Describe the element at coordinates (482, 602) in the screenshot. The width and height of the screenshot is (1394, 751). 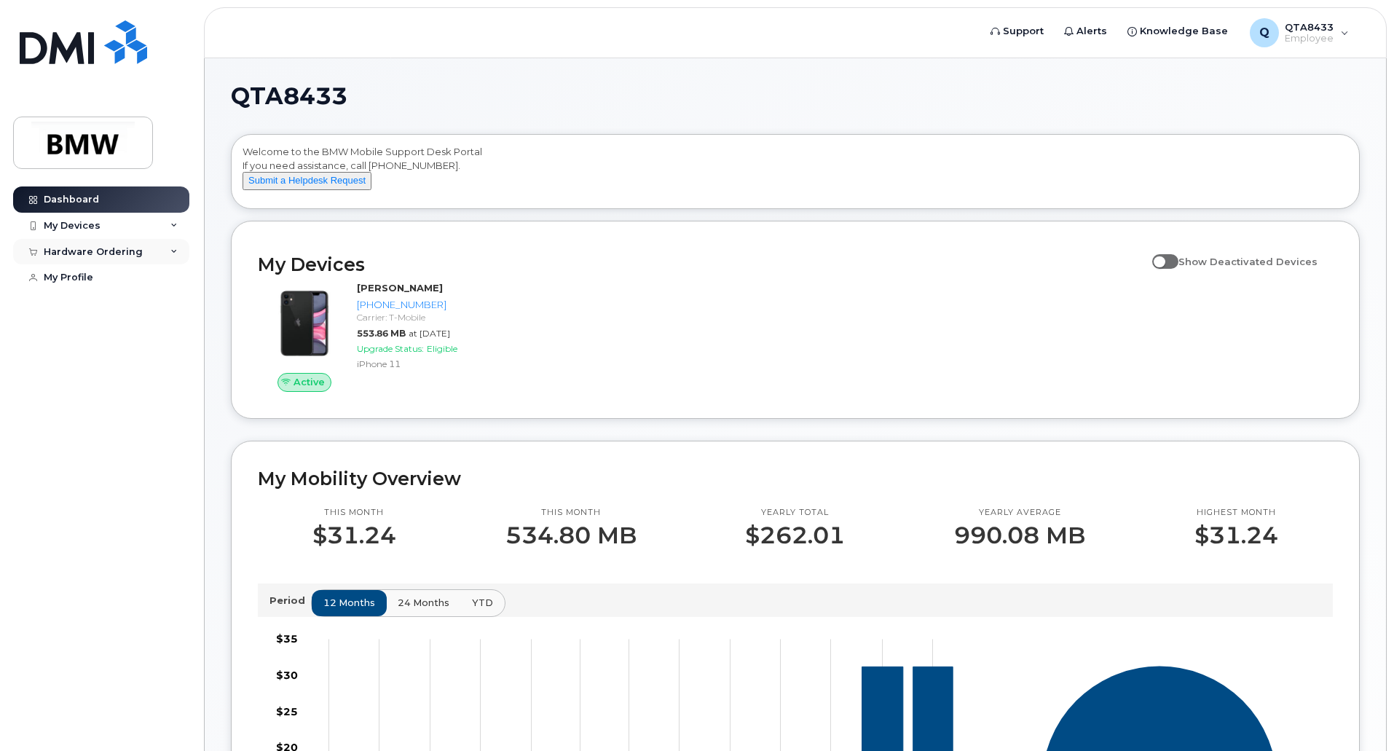
I see `span: YTD` at that location.